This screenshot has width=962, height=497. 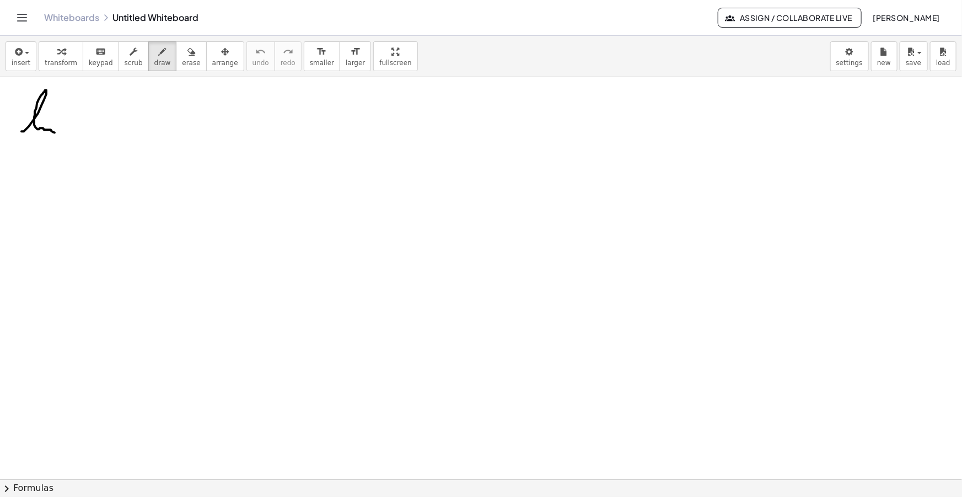 I want to click on span: smaller, so click(x=322, y=63).